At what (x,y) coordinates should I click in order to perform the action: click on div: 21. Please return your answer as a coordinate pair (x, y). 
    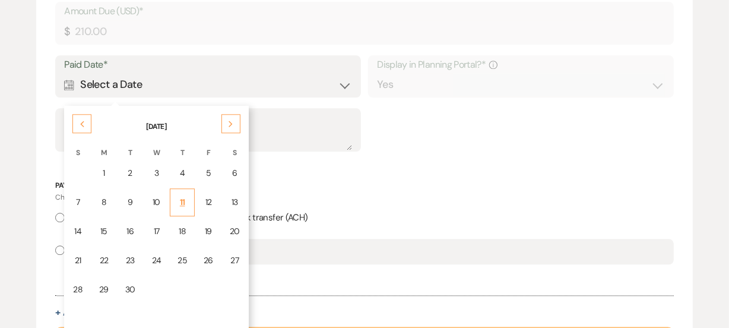
    Looking at the image, I should click on (78, 260).